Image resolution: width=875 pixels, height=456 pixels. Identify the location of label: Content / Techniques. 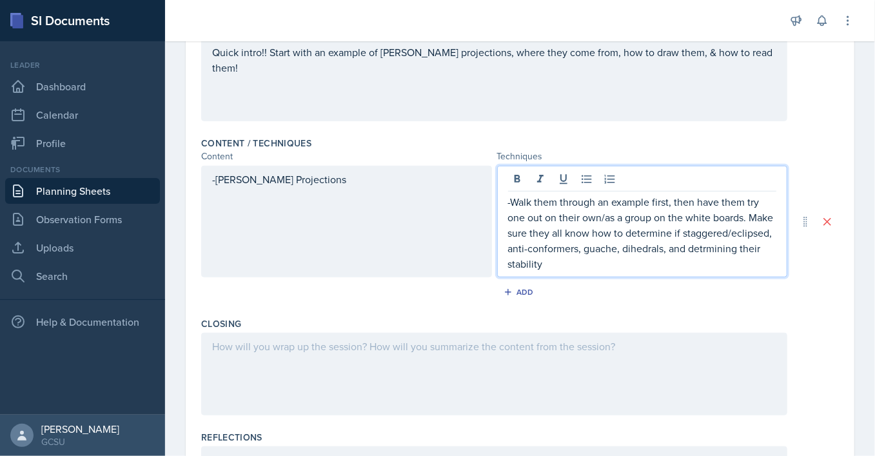
(256, 143).